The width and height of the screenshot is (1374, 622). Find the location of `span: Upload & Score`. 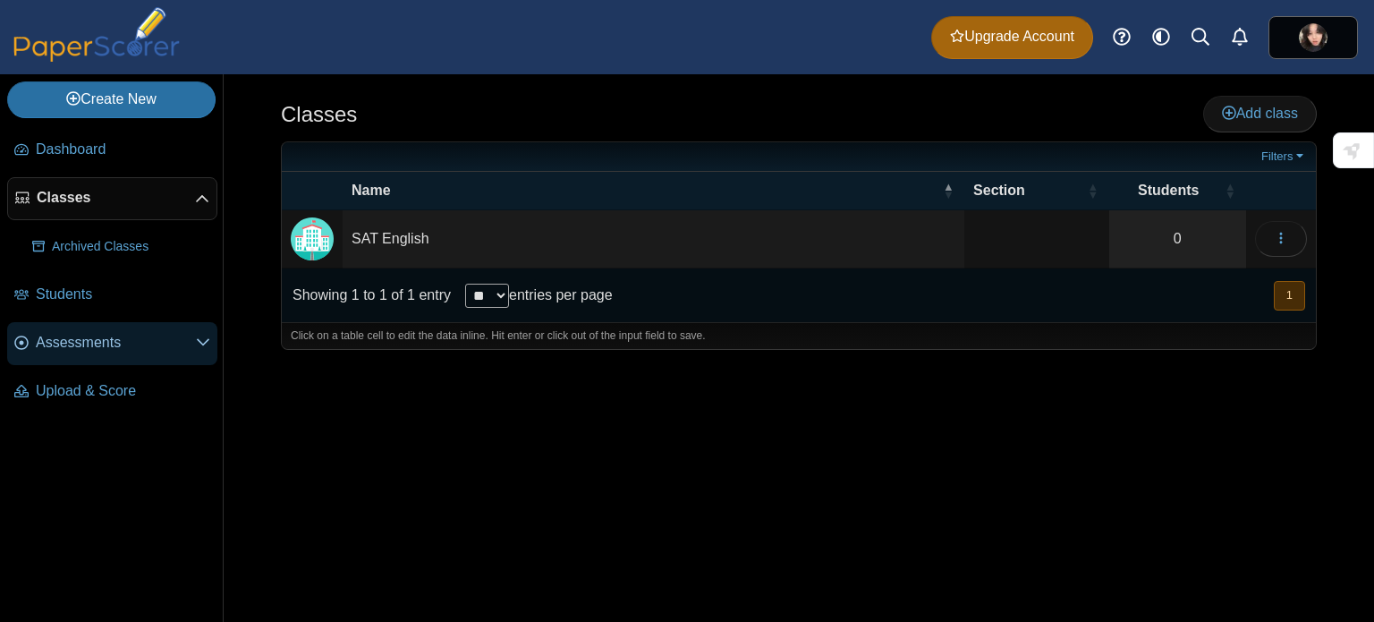

span: Upload & Score is located at coordinates (123, 391).